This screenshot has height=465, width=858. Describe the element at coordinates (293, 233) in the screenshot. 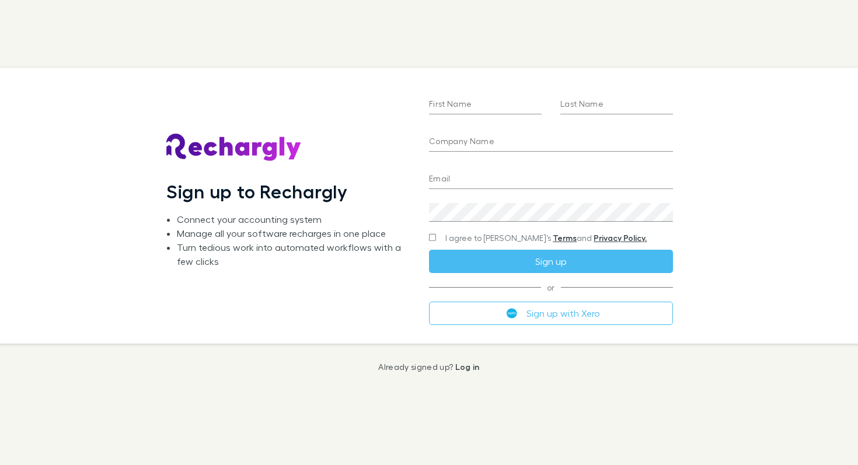

I see `li: Manage all your software recharges in one place` at that location.